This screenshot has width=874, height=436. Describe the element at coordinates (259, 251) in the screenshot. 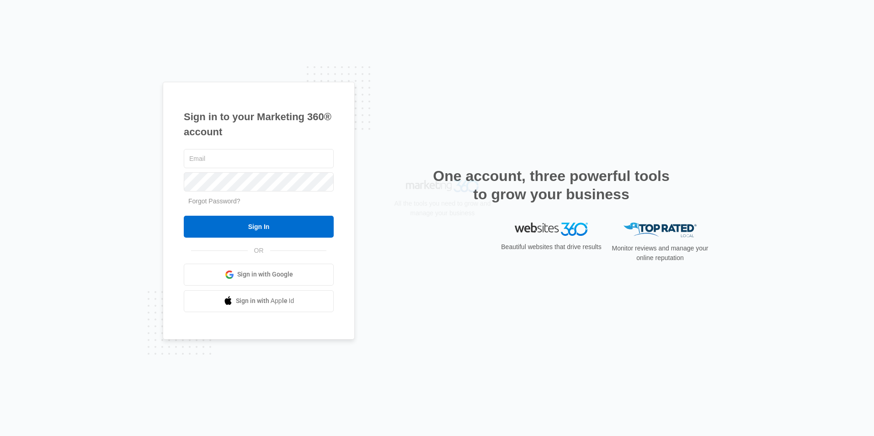

I see `span: OR` at that location.